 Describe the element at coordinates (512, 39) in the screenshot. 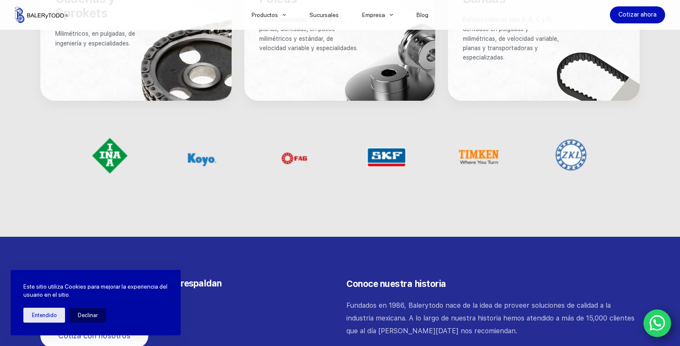

I see `span: Bandas clásicas tipo A, B, C y D, dentadas en pulgadas y milimétricas, de velocidad variable, pla...` at that location.